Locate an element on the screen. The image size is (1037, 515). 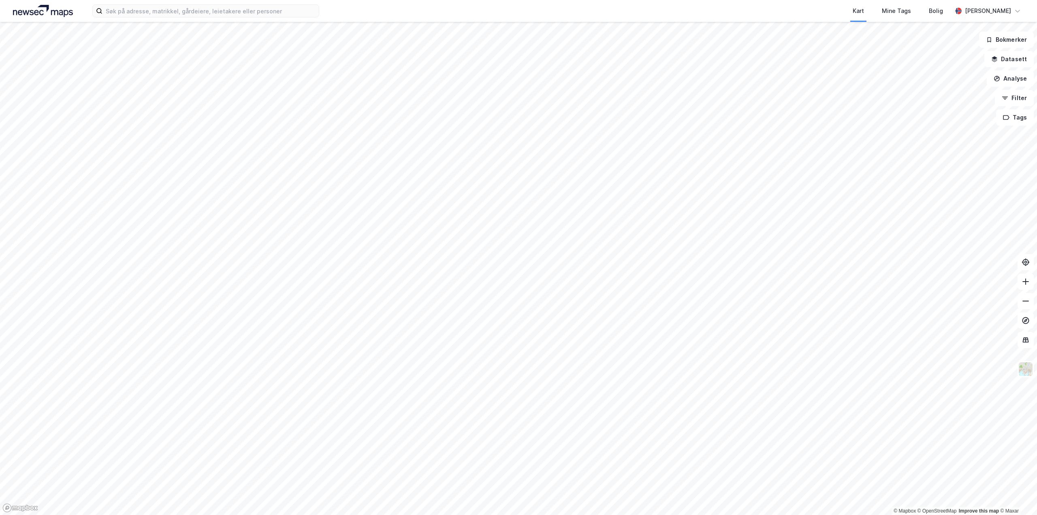
a: Improve this map is located at coordinates (978, 511).